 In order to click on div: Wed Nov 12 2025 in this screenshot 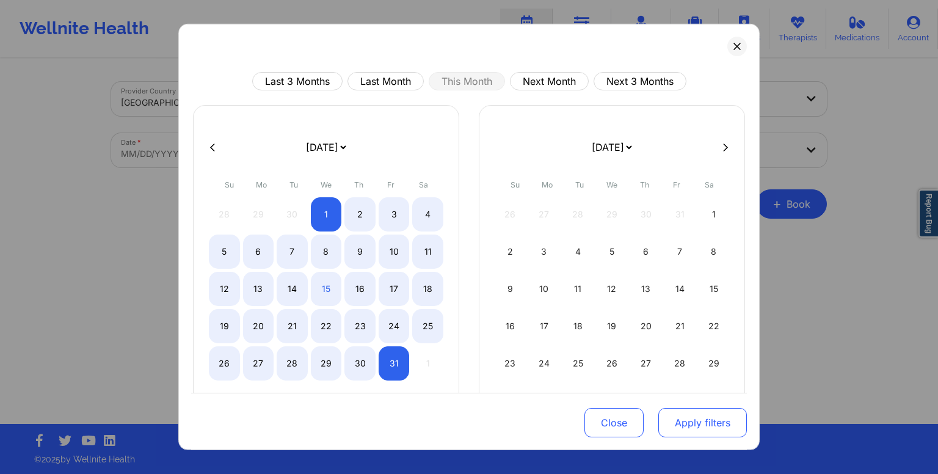, I will do `click(612, 289)`.